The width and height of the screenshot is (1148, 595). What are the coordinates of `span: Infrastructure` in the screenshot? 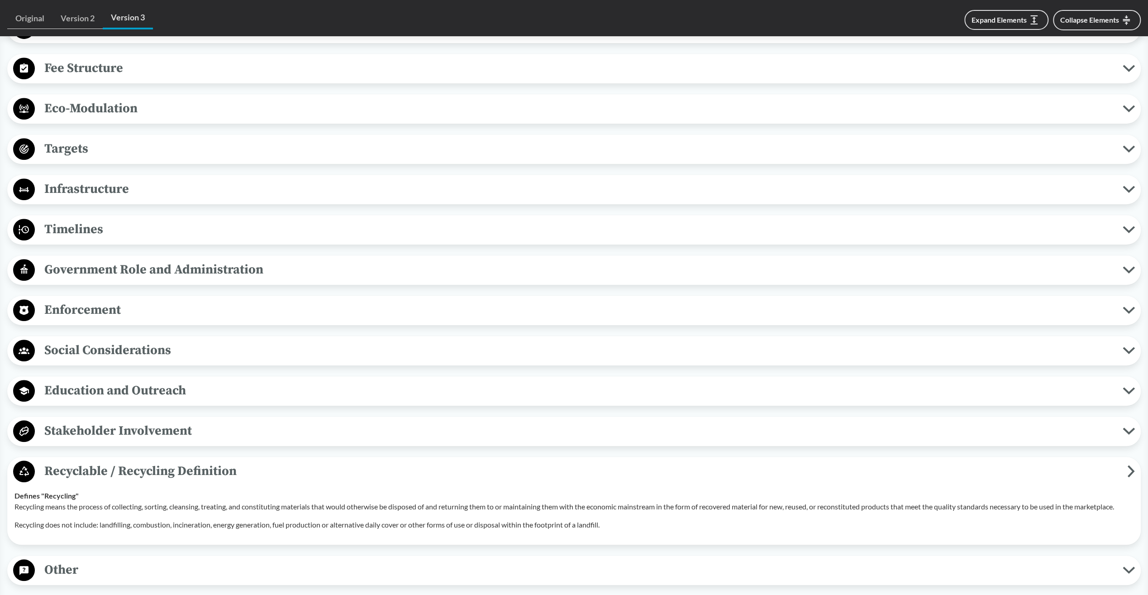 It's located at (579, 189).